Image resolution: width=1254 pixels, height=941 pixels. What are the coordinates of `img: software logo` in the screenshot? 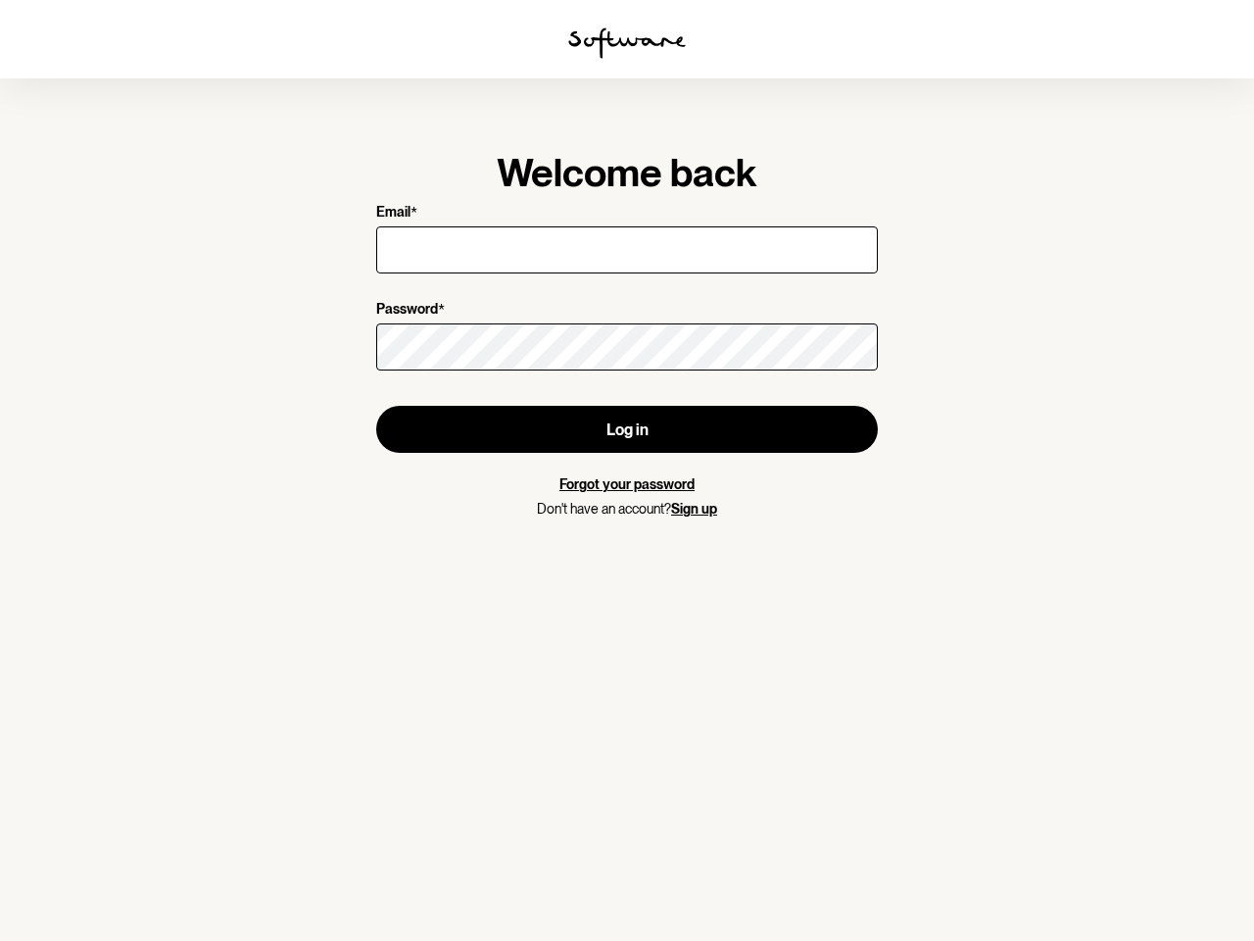 It's located at (627, 43).